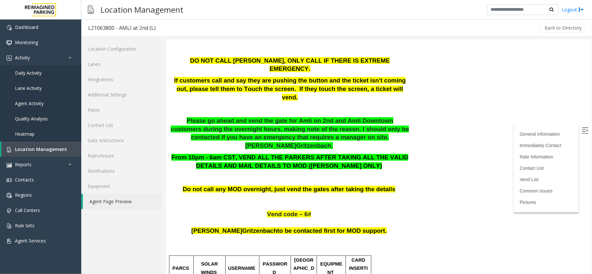  I want to click on span: Vend code – 6#, so click(123, 175).